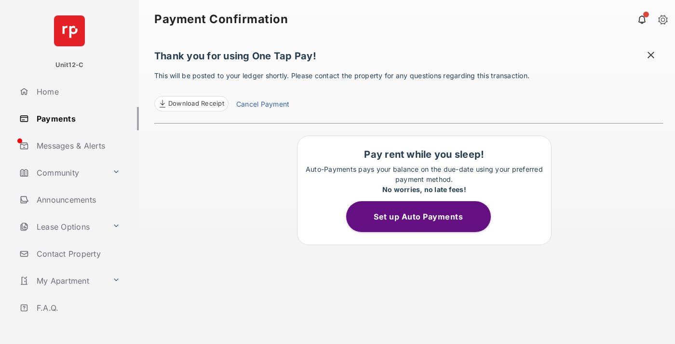 This screenshot has height=344, width=675. I want to click on a: Cancel Payment, so click(263, 105).